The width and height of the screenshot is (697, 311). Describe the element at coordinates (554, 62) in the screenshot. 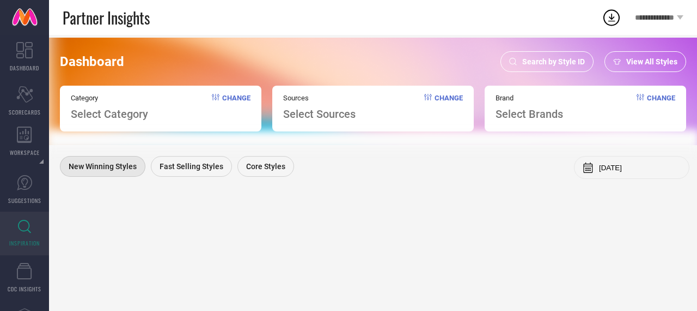

I see `span: Search by Style ID` at that location.